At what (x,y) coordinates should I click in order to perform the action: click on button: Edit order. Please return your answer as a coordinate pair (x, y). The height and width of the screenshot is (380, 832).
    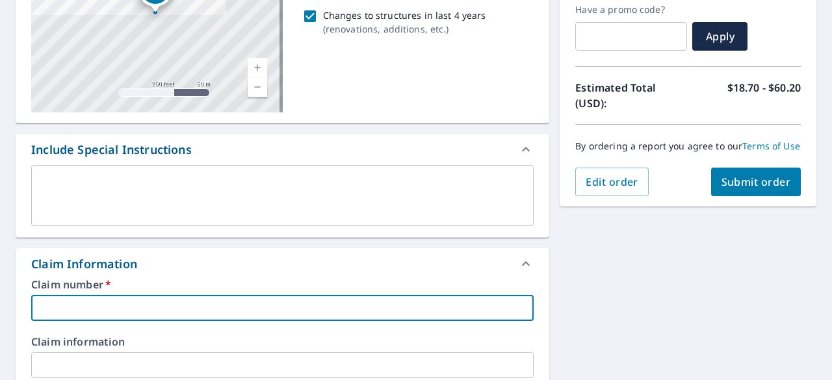
    Looking at the image, I should click on (611, 182).